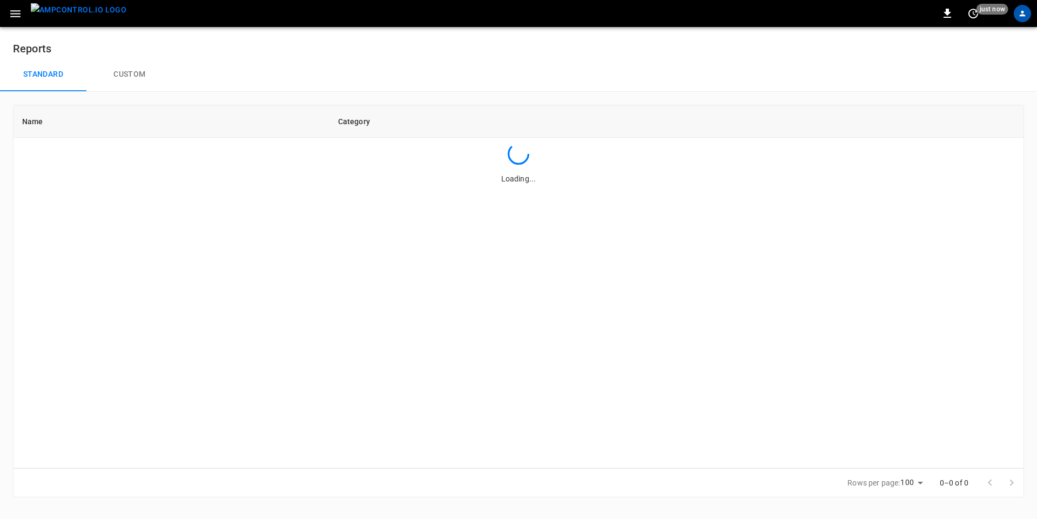 This screenshot has width=1037, height=519. I want to click on div: profile-icon, so click(1022, 13).